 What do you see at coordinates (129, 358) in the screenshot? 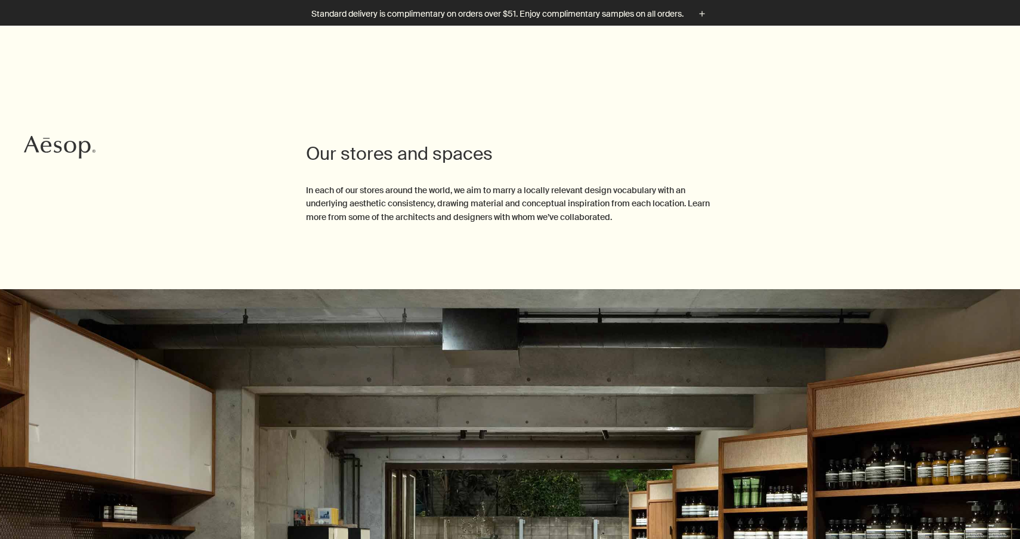
I see `button: CC` at bounding box center [129, 358].